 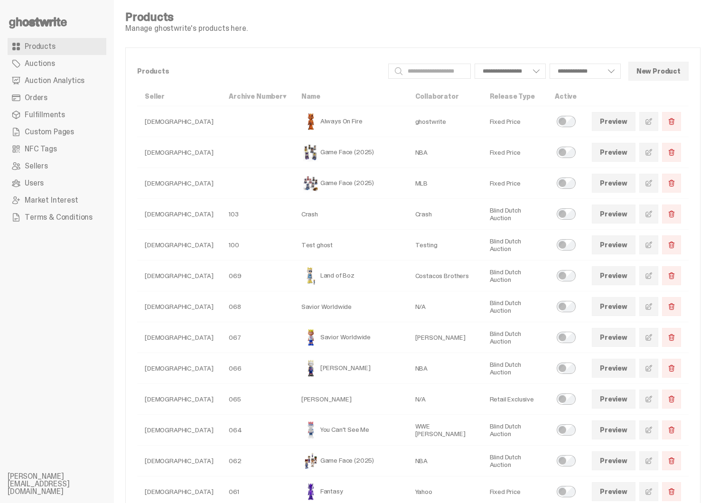 What do you see at coordinates (445, 121) in the screenshot?
I see `td: ghostwrite` at bounding box center [445, 121].